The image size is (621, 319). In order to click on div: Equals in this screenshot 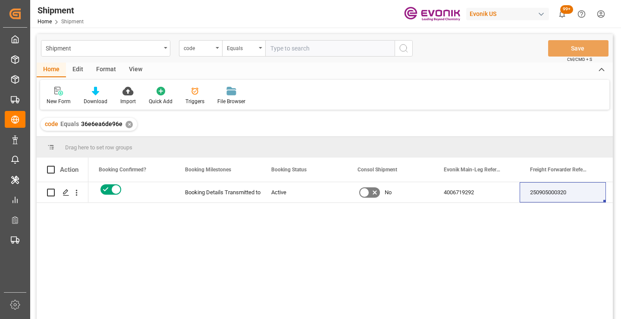, I will do `click(241, 47)`.